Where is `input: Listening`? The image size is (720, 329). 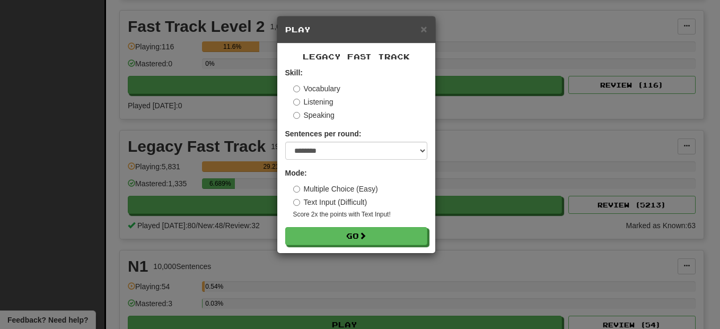 input: Listening is located at coordinates (296, 102).